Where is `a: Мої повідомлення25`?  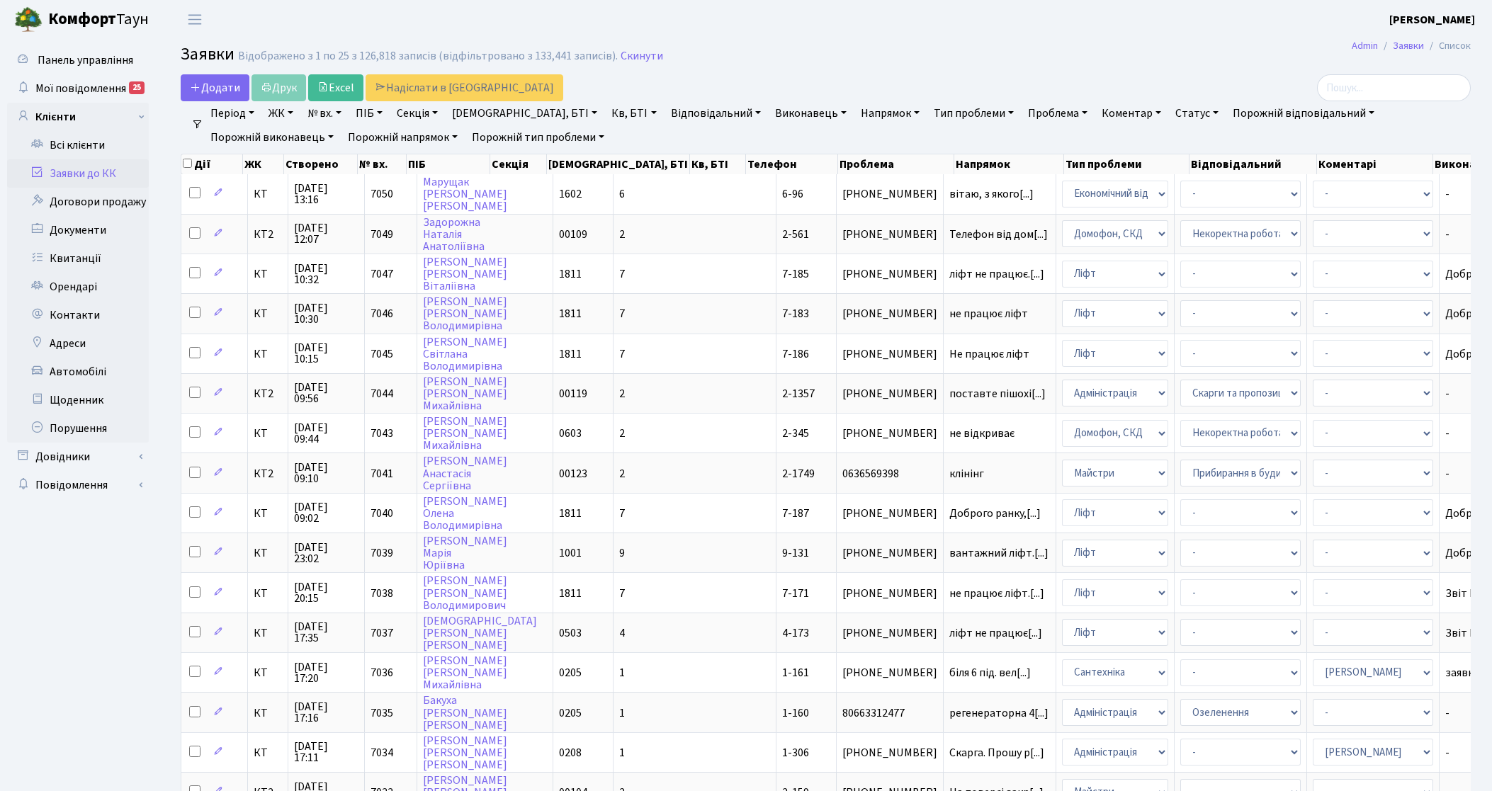
a: Мої повідомлення25 is located at coordinates (78, 89).